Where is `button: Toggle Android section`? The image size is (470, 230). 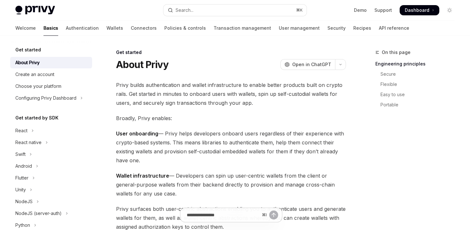 button: Toggle Android section is located at coordinates (51, 166).